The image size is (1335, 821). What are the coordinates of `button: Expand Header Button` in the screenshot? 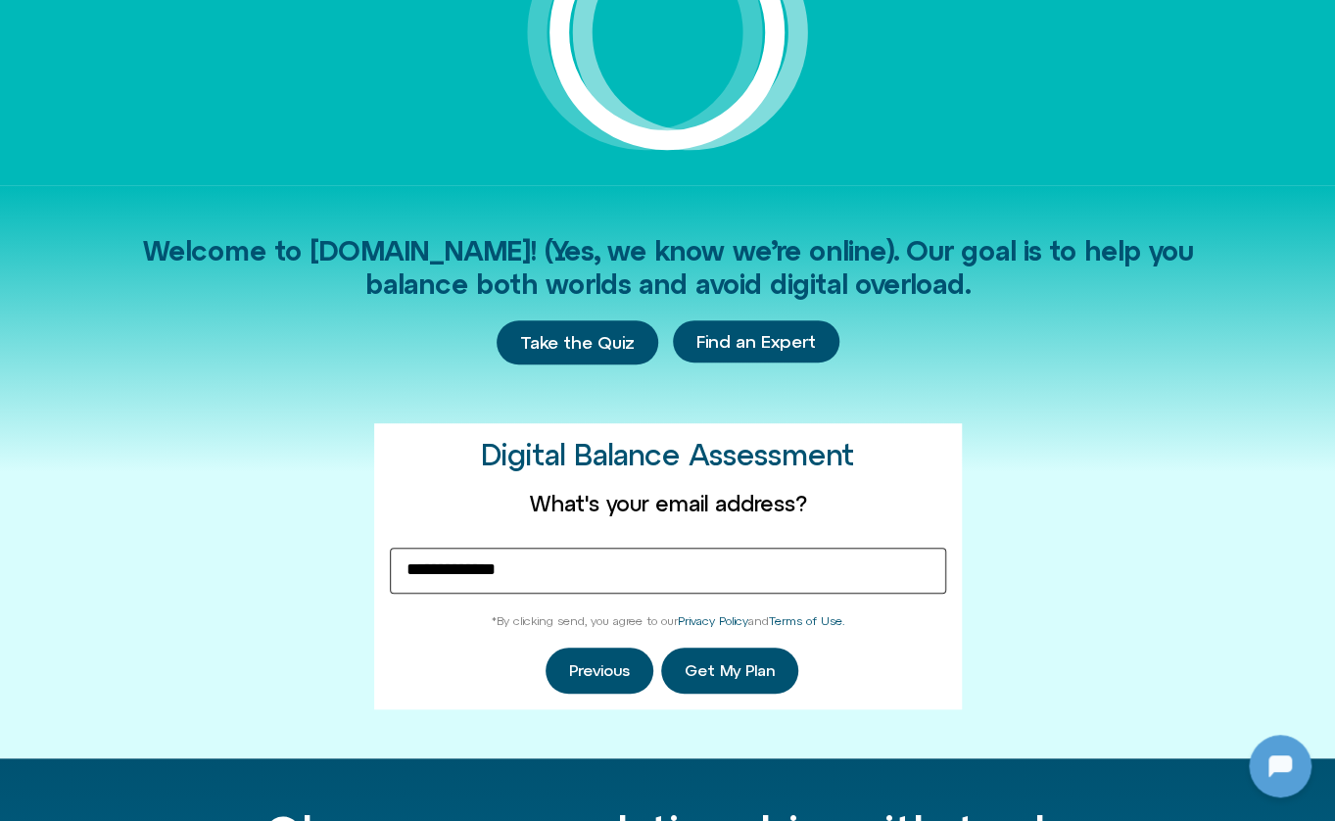 It's located at (196, 25).